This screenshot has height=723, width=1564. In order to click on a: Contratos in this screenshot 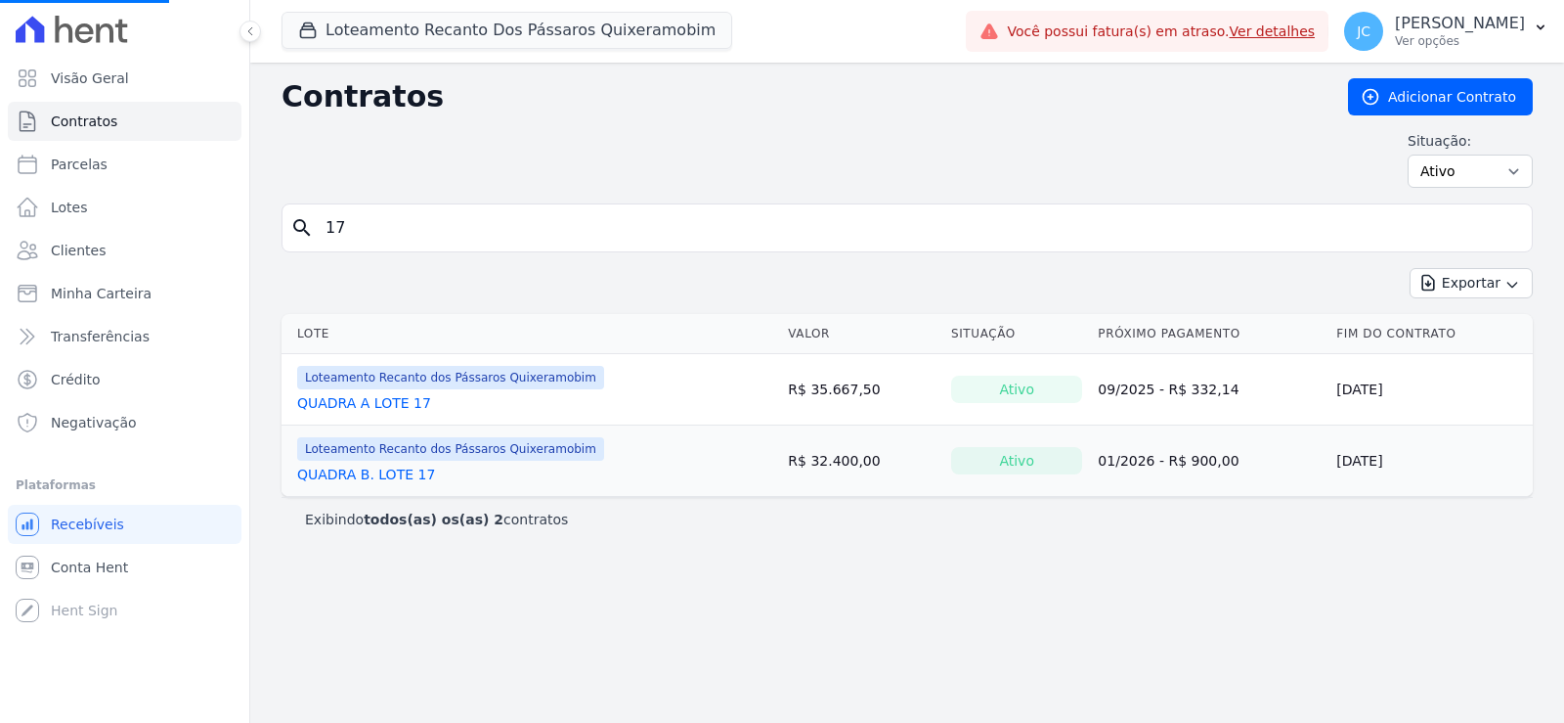, I will do `click(124, 121)`.